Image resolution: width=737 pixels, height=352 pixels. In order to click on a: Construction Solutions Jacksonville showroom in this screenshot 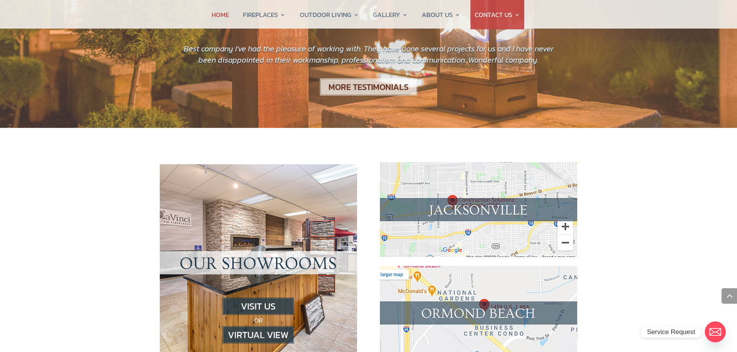, I will do `click(478, 255)`.